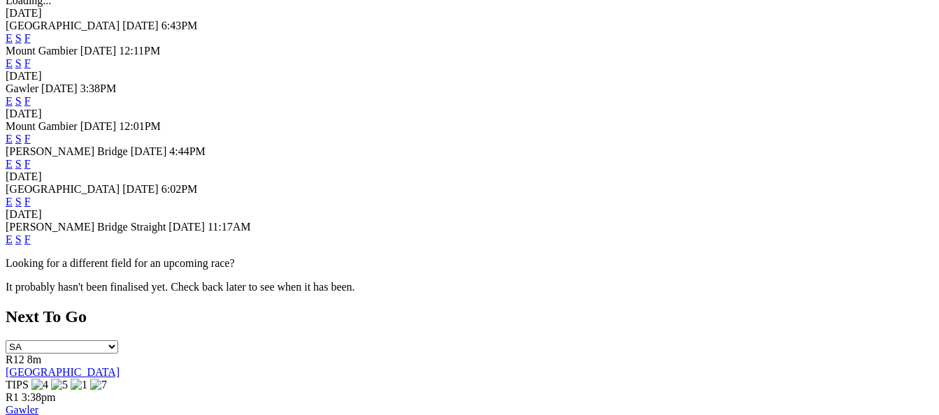 This screenshot has height=415, width=939. Describe the element at coordinates (99, 88) in the screenshot. I see `span: 3:38PM` at that location.